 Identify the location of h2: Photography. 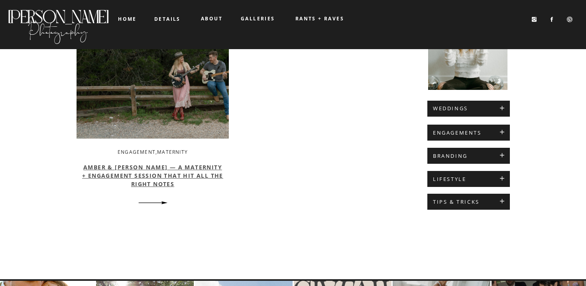
(58, 29).